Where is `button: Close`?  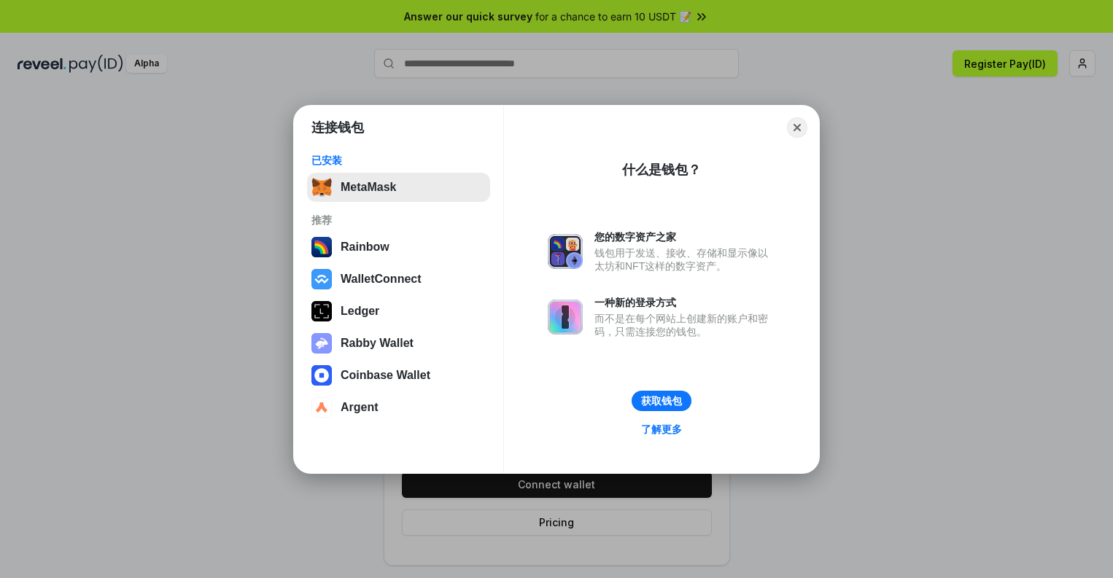
button: Close is located at coordinates (797, 128).